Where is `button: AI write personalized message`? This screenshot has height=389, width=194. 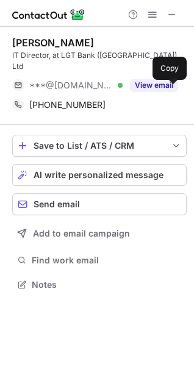
button: AI write personalized message is located at coordinates (99, 175).